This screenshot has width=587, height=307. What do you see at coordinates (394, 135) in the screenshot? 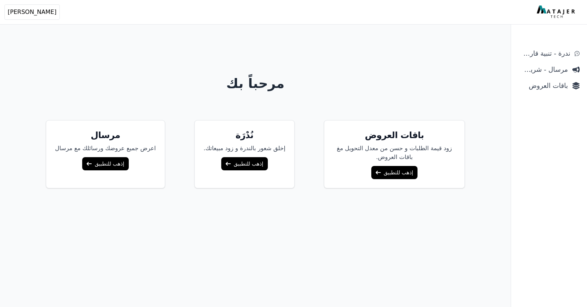
I see `h5: باقات العروض` at bounding box center [394, 135].